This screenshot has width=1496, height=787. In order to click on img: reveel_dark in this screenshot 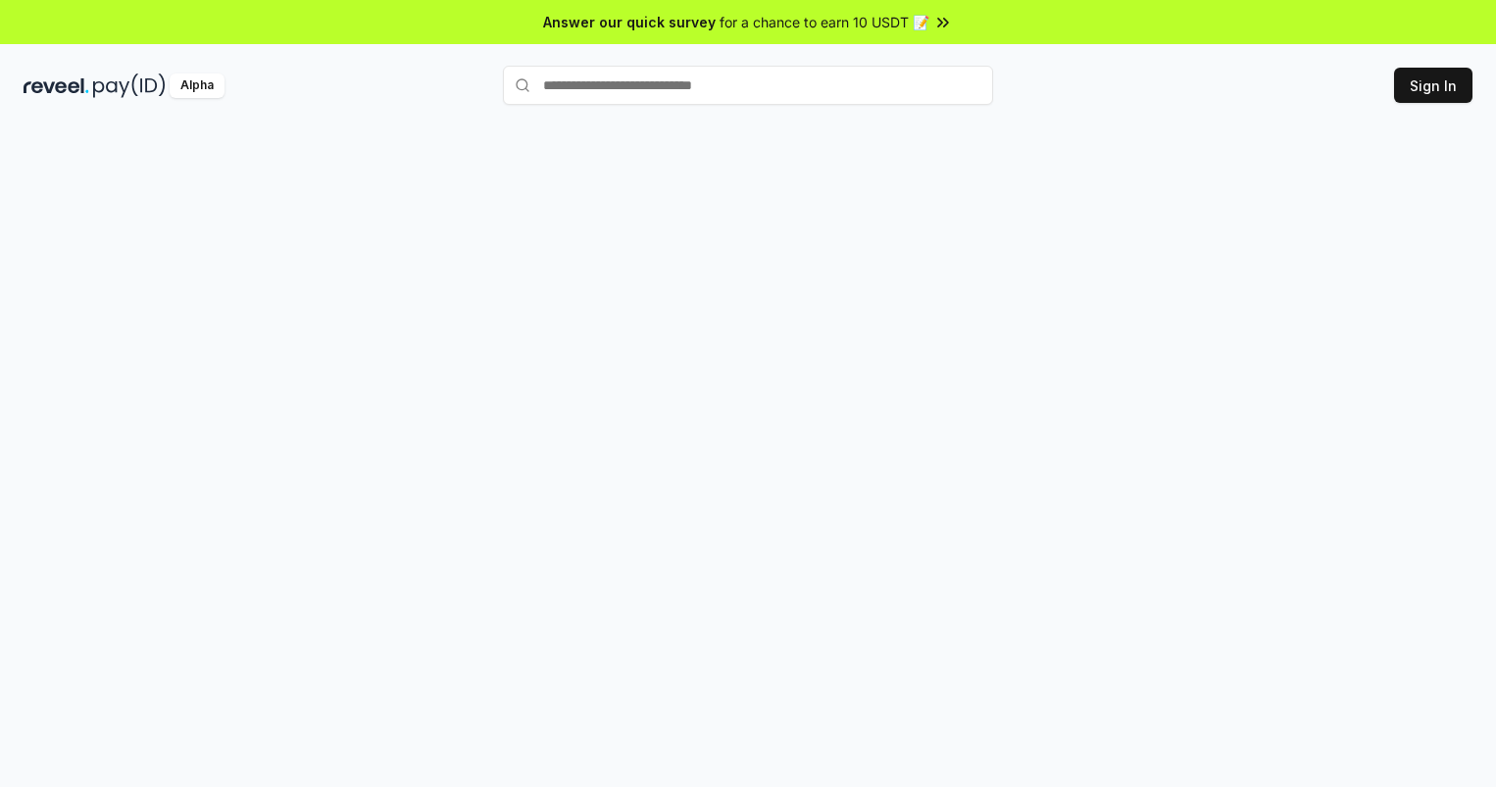, I will do `click(56, 85)`.